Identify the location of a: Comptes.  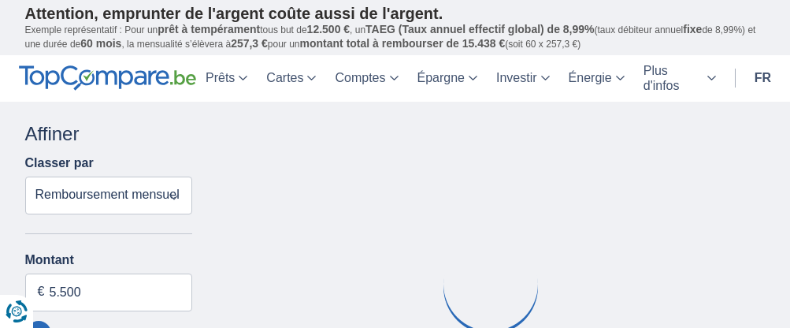
(366, 78).